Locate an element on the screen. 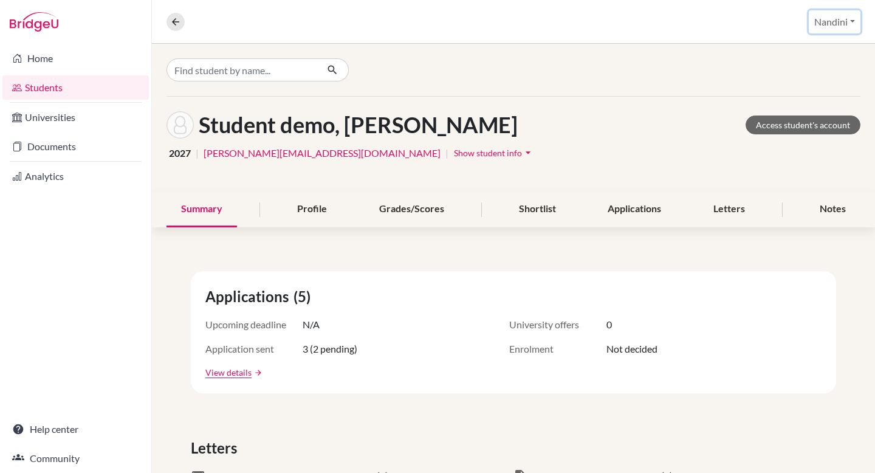  button: Nandini is located at coordinates (835, 22).